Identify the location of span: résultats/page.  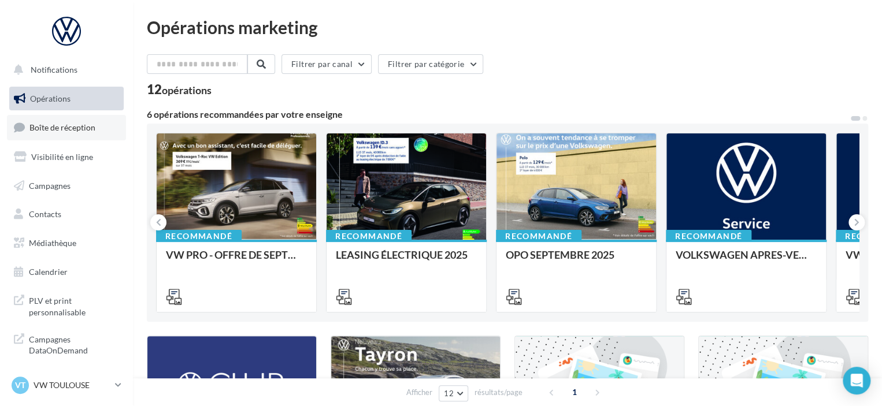
(498, 392).